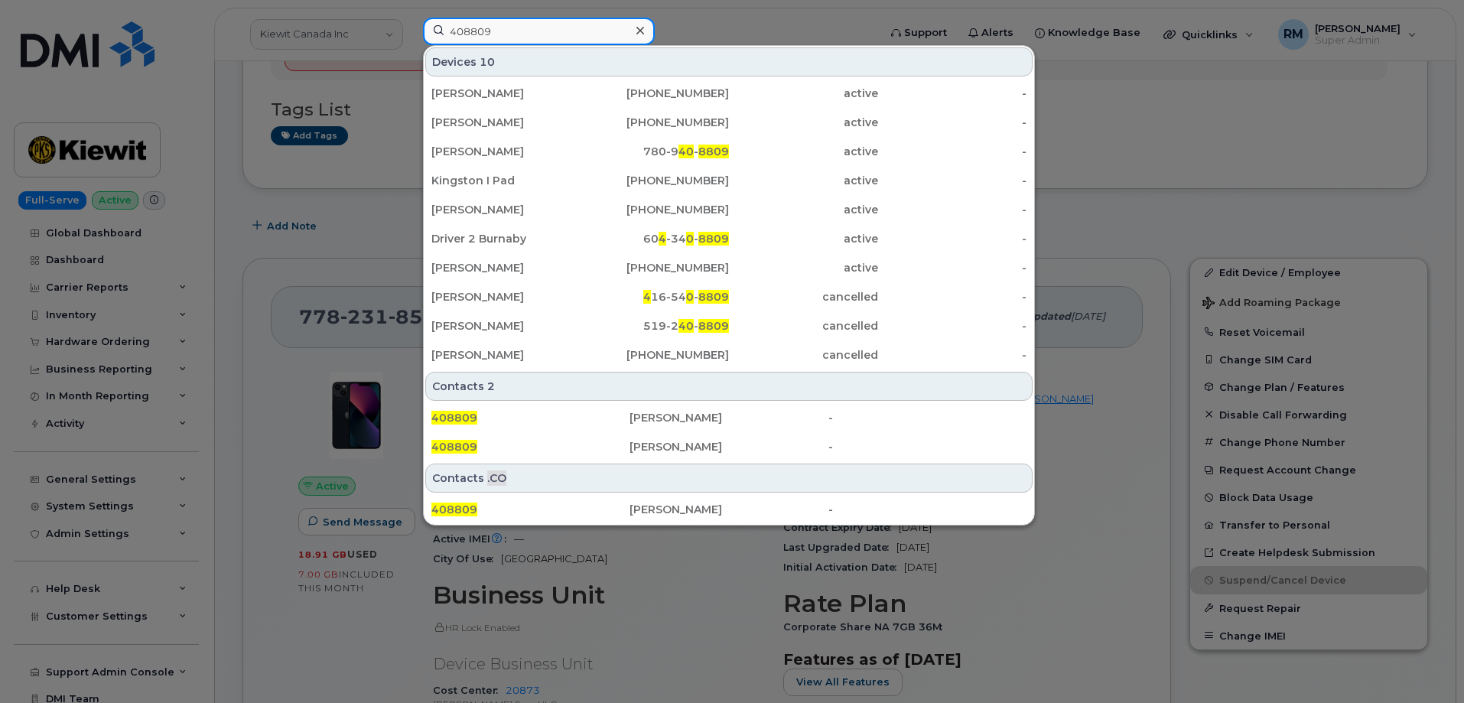 The image size is (1464, 703). What do you see at coordinates (496, 478) in the screenshot?
I see `span: .CO` at bounding box center [496, 478].